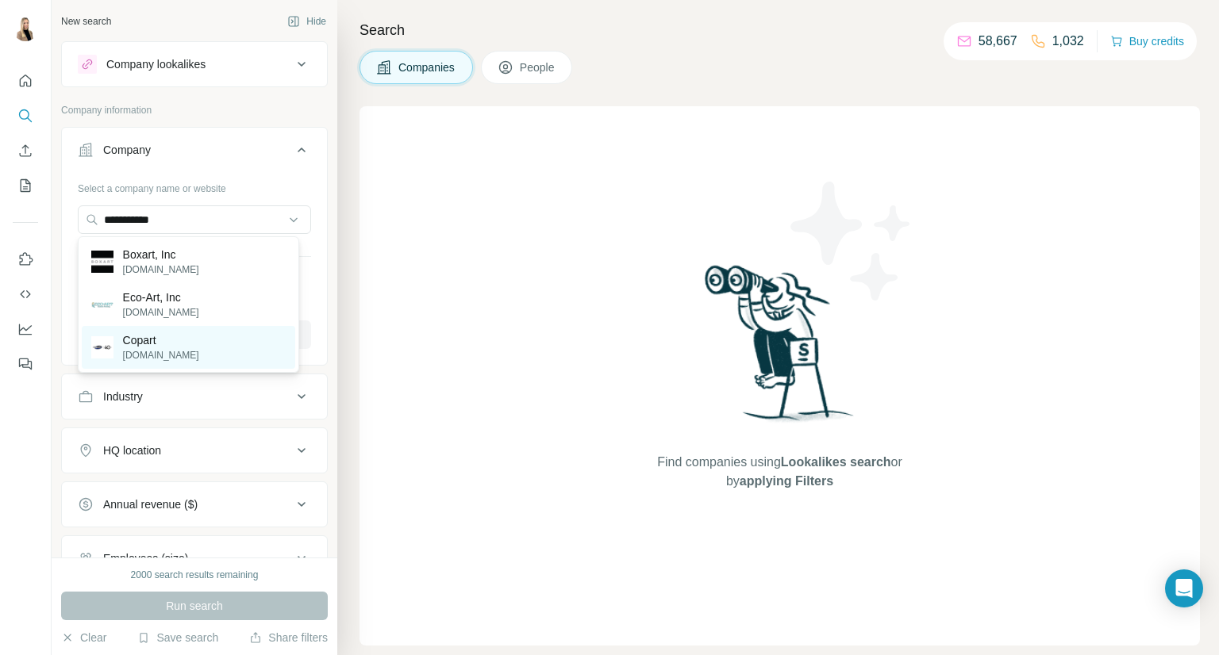  I want to click on span: Find companies using or by, so click(779, 472).